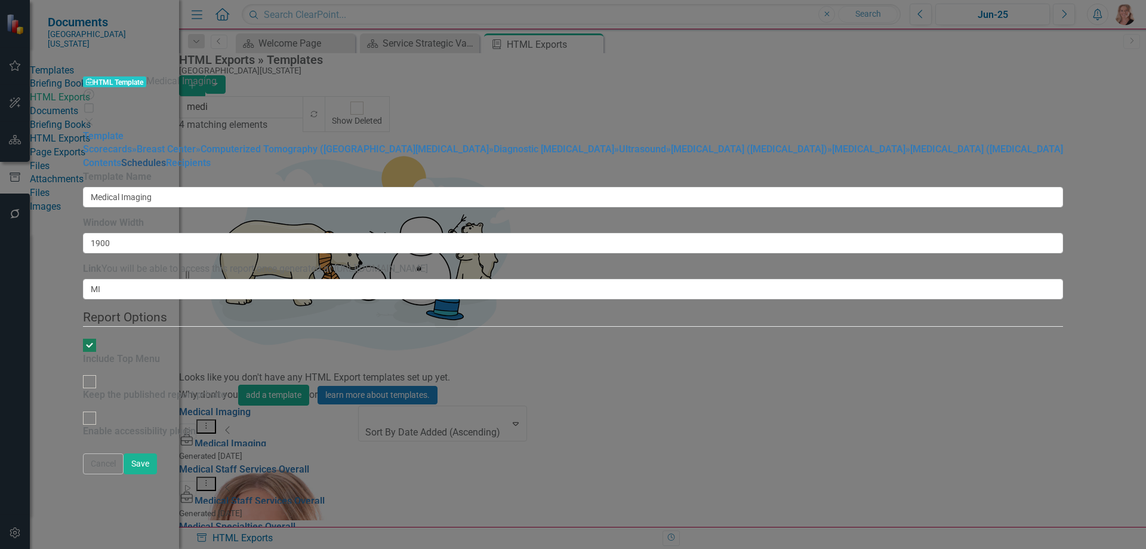 This screenshot has height=549, width=1146. What do you see at coordinates (121, 359) in the screenshot?
I see `div: Include Top Menu` at bounding box center [121, 359].